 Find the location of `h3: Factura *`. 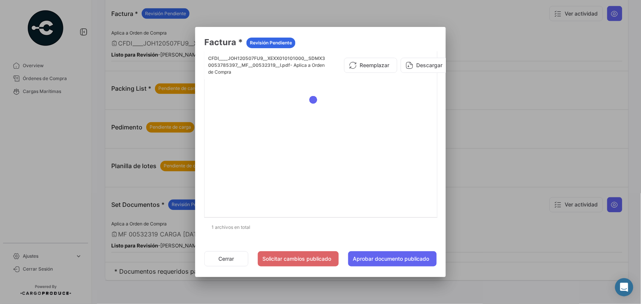

h3: Factura * is located at coordinates (321, 42).